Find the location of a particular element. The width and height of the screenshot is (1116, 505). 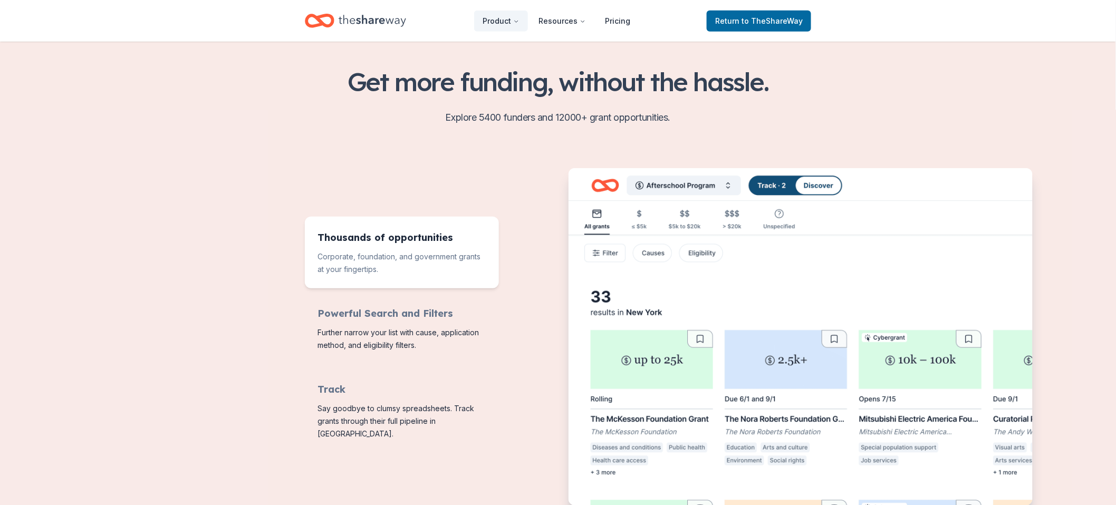

nav: Main is located at coordinates (556, 21).